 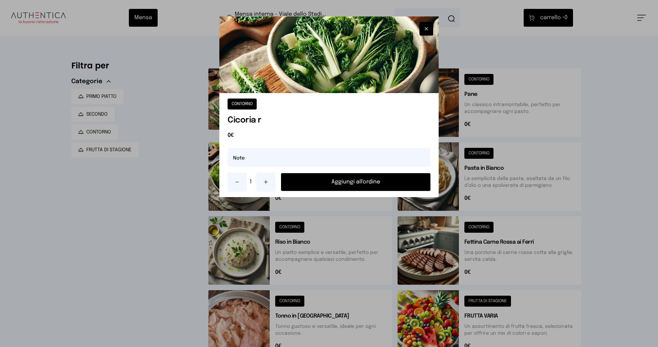 What do you see at coordinates (329, 55) in the screenshot?
I see `img: Cicoria r` at bounding box center [329, 55].